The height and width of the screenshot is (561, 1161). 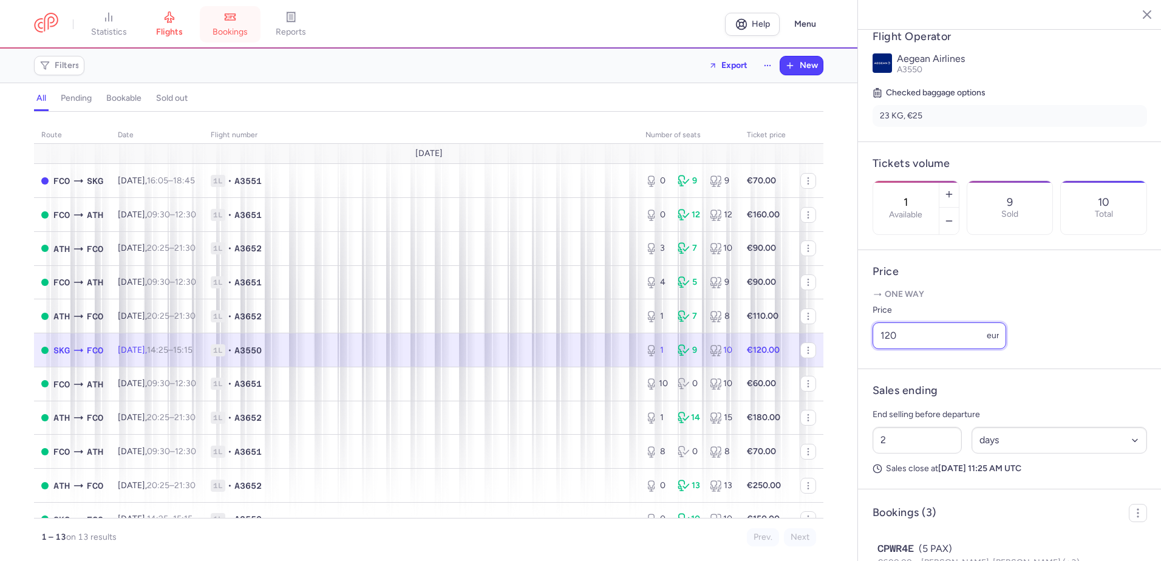 I want to click on th: route, so click(x=72, y=135).